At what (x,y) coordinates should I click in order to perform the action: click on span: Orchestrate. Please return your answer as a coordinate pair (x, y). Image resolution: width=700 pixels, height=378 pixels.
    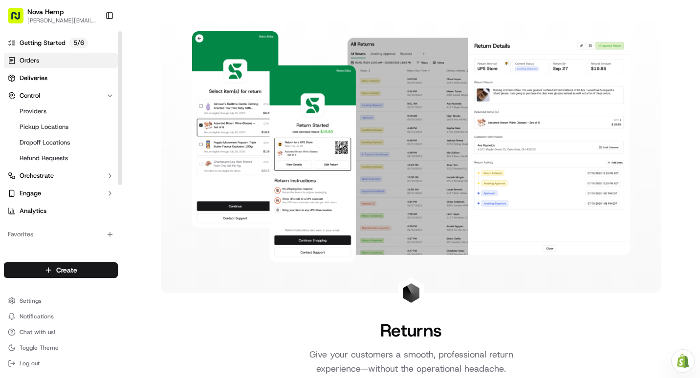
    Looking at the image, I should click on (37, 176).